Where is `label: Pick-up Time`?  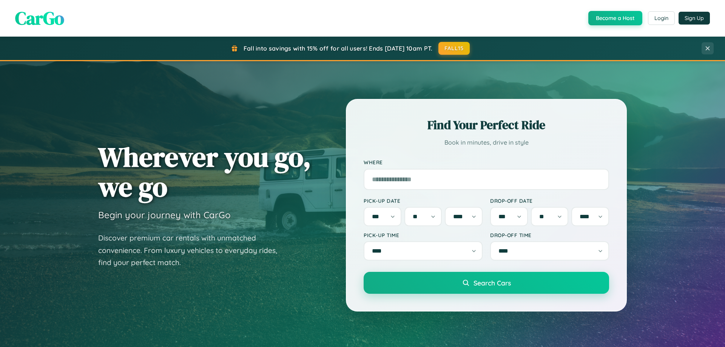
label: Pick-up Time is located at coordinates (423, 235).